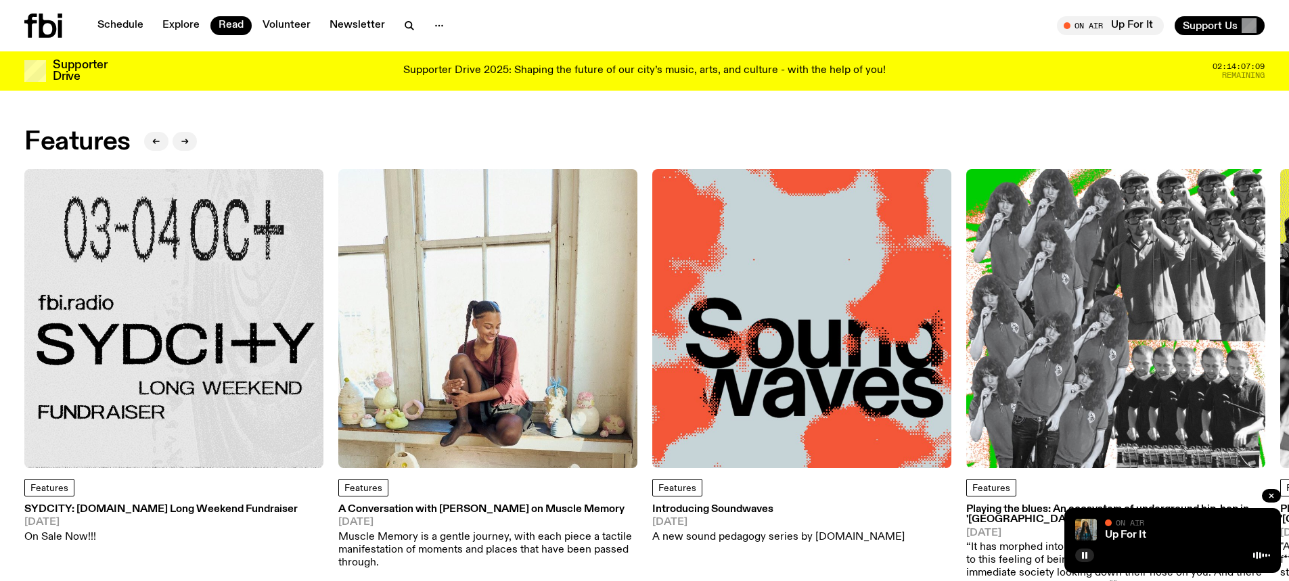 Image resolution: width=1289 pixels, height=581 pixels. What do you see at coordinates (1125, 535) in the screenshot?
I see `a: Up For It` at bounding box center [1125, 535].